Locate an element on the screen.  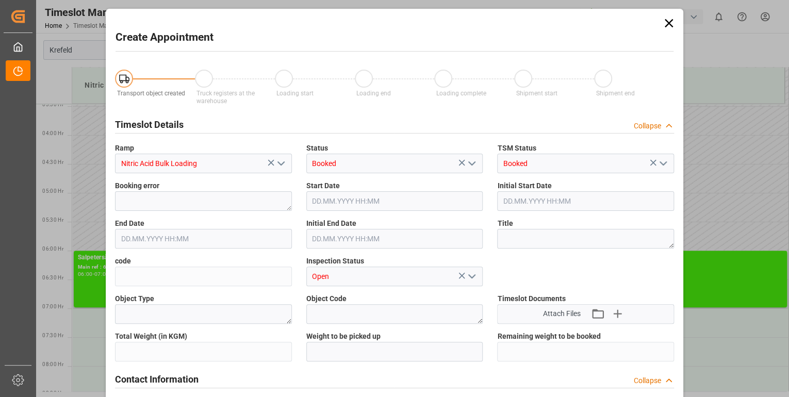
span: Inspection Status is located at coordinates (335, 261).